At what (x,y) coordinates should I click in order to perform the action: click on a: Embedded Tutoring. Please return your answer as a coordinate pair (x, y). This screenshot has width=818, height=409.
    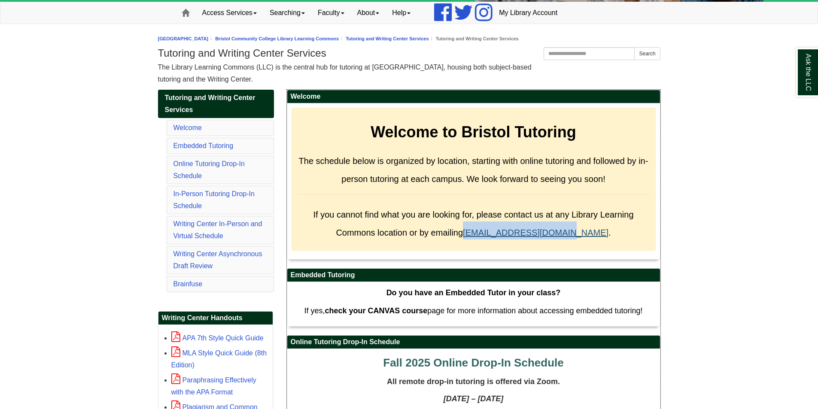
    Looking at the image, I should click on (204, 146).